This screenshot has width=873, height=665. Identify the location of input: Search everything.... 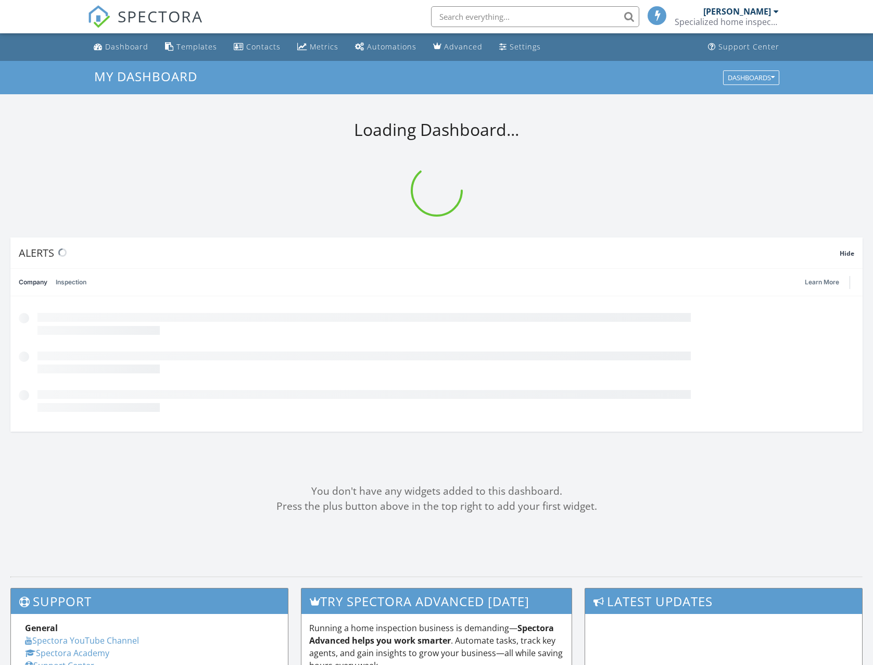
(535, 17).